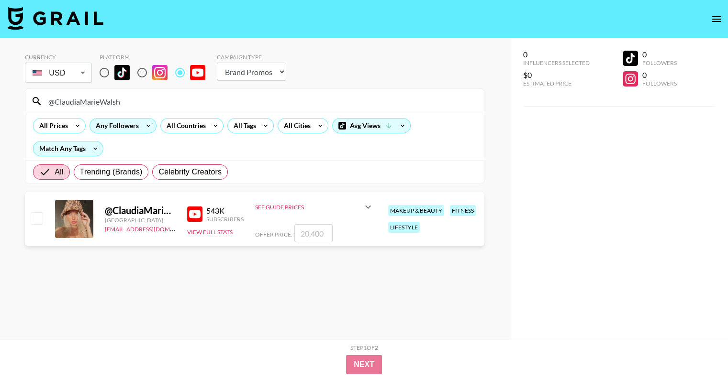 This screenshot has width=728, height=378. I want to click on div: Currency, so click(58, 57).